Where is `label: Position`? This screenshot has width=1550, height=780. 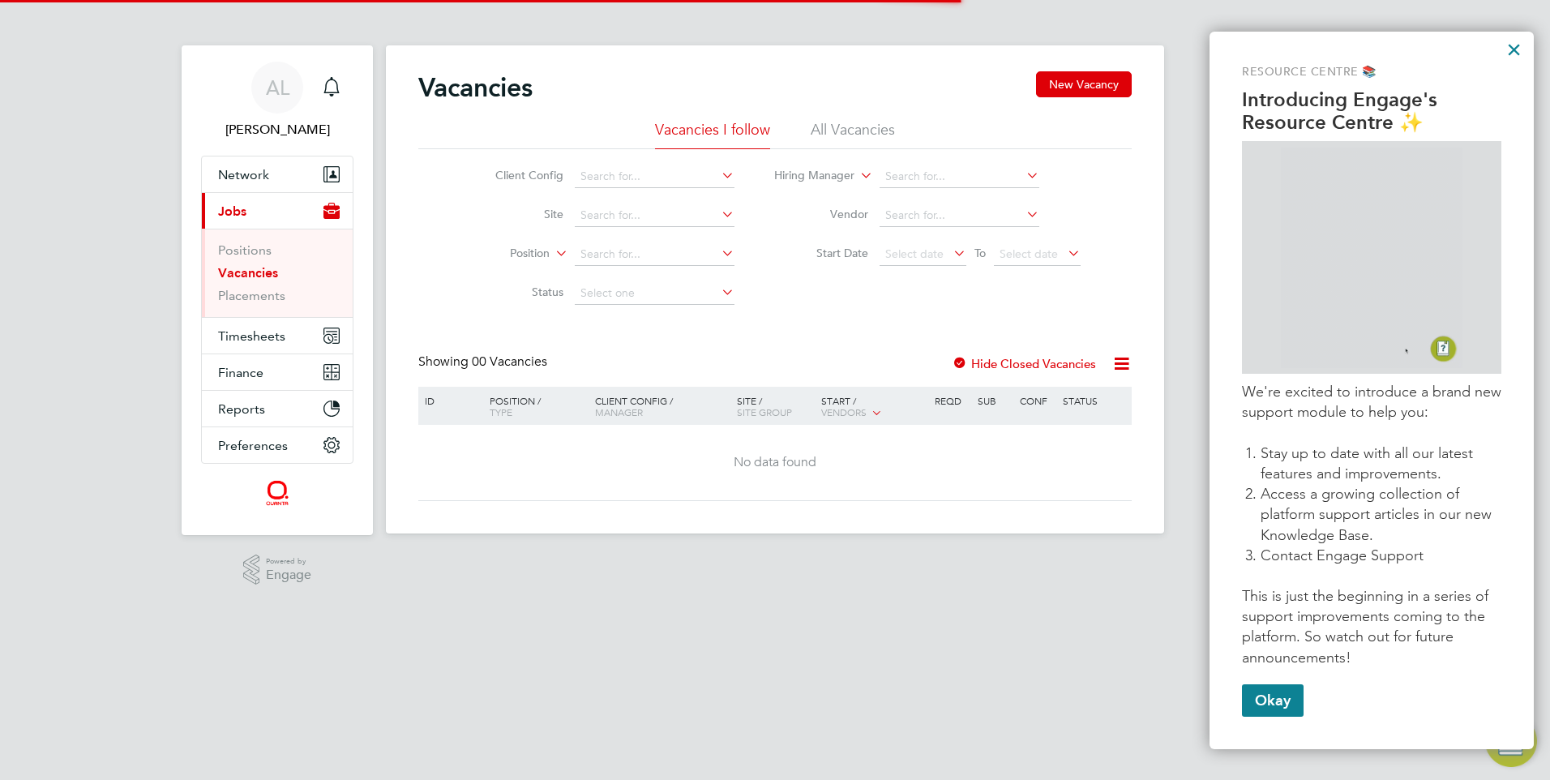
label: Position is located at coordinates (502, 254).